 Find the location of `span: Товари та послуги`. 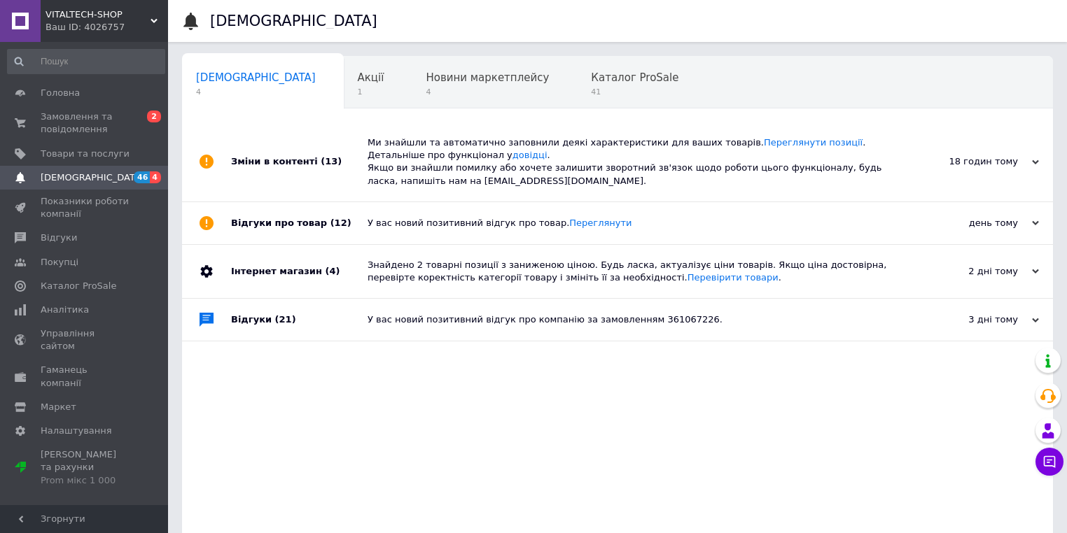

span: Товари та послуги is located at coordinates (85, 154).